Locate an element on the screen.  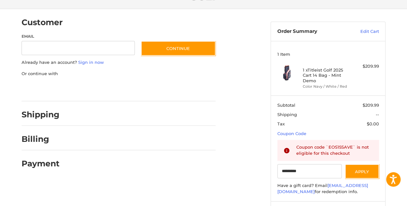
h2: Payment is located at coordinates (41, 163).